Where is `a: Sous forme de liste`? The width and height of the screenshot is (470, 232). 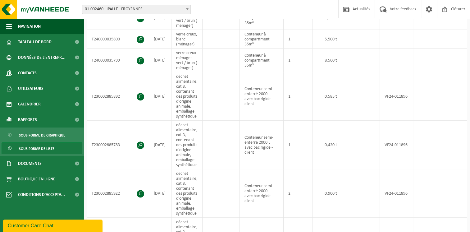
a: Sous forme de liste is located at coordinates (42, 148).